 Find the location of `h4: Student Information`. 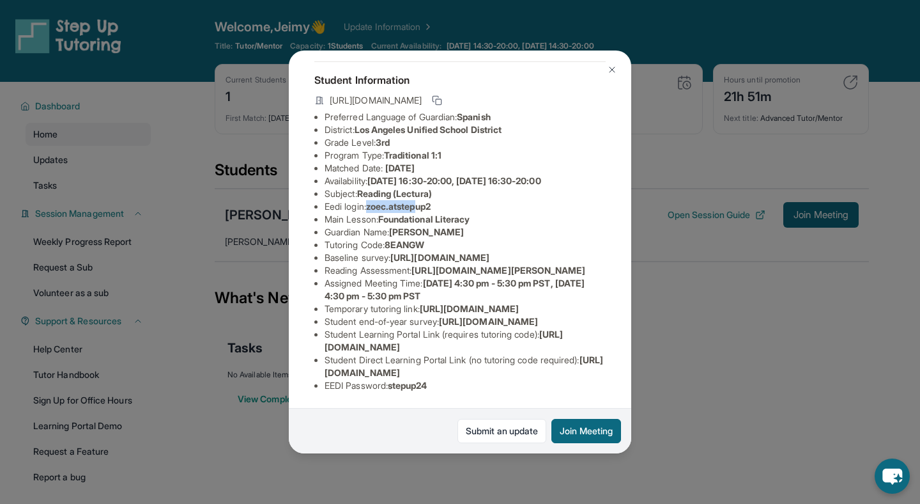

h4: Student Information is located at coordinates (460, 80).